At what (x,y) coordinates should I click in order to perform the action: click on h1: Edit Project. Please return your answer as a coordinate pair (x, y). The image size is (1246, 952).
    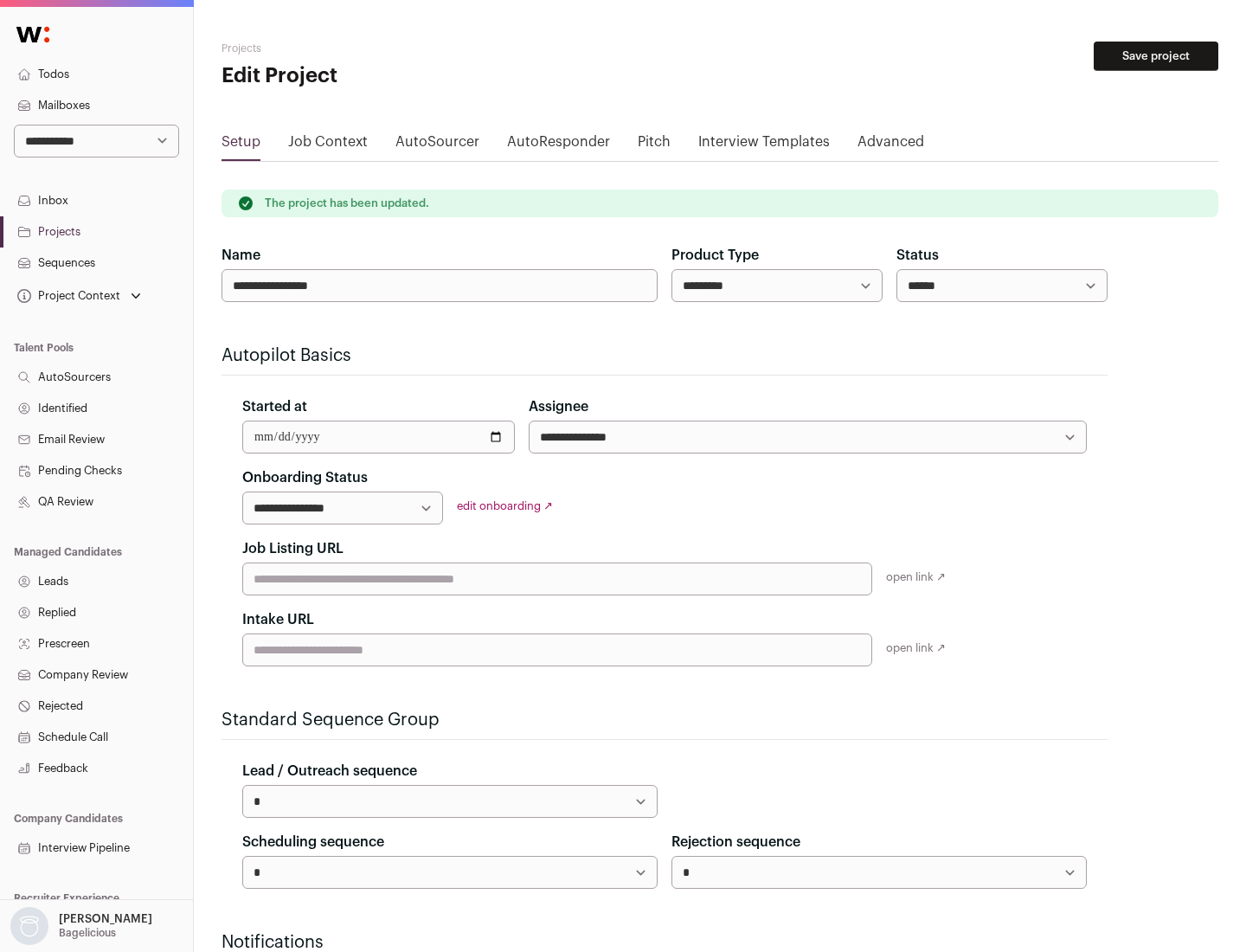
    Looking at the image, I should click on (388, 77).